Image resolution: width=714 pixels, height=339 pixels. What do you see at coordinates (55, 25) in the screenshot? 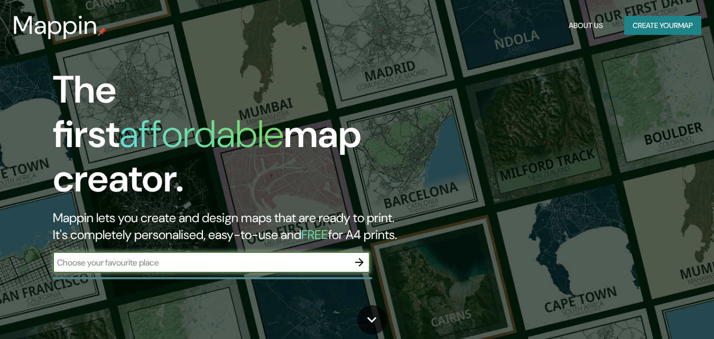
I see `h3: Mappin` at bounding box center [55, 25].